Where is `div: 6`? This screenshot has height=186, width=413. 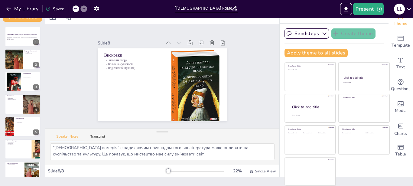
div: 6 is located at coordinates (36, 155).